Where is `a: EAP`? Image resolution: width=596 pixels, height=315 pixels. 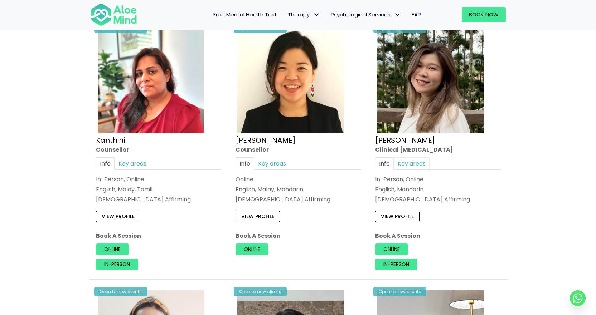
a: EAP is located at coordinates (416, 15).